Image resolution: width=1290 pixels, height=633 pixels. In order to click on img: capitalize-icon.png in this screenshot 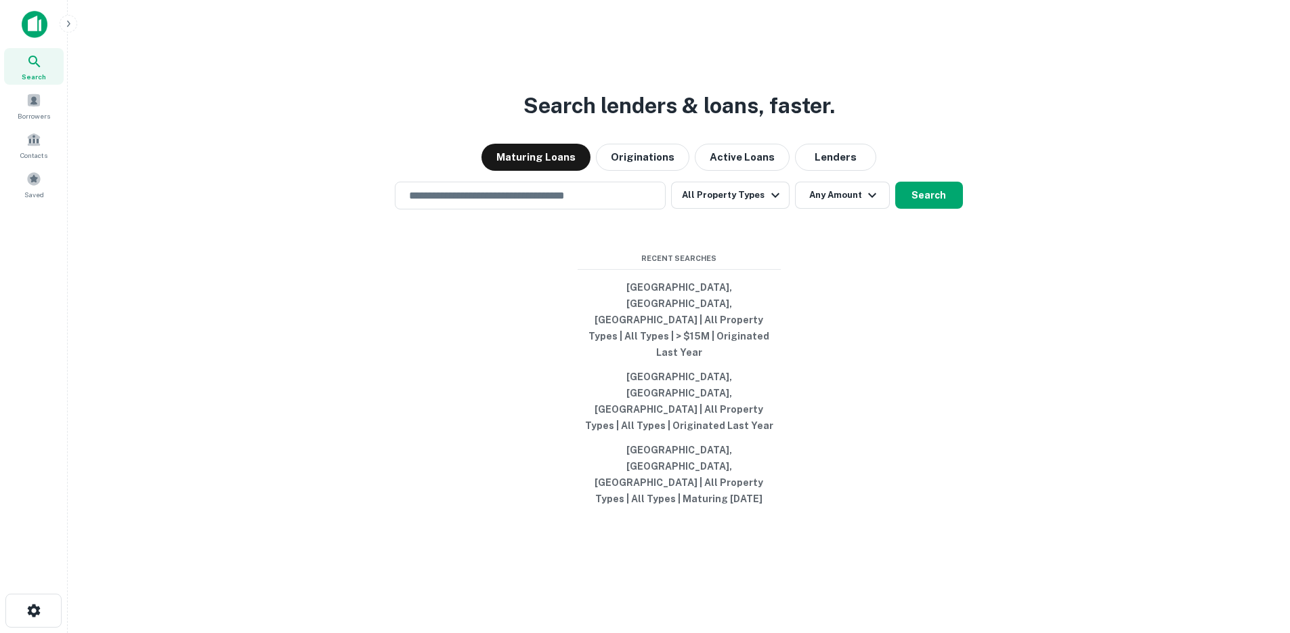, I will do `click(35, 24)`.